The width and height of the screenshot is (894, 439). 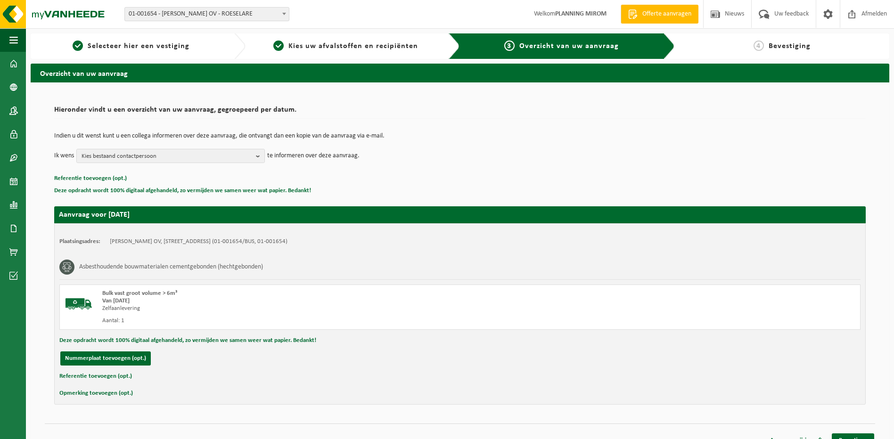 I want to click on button: Opmerking toevoegen (opt.), so click(x=96, y=393).